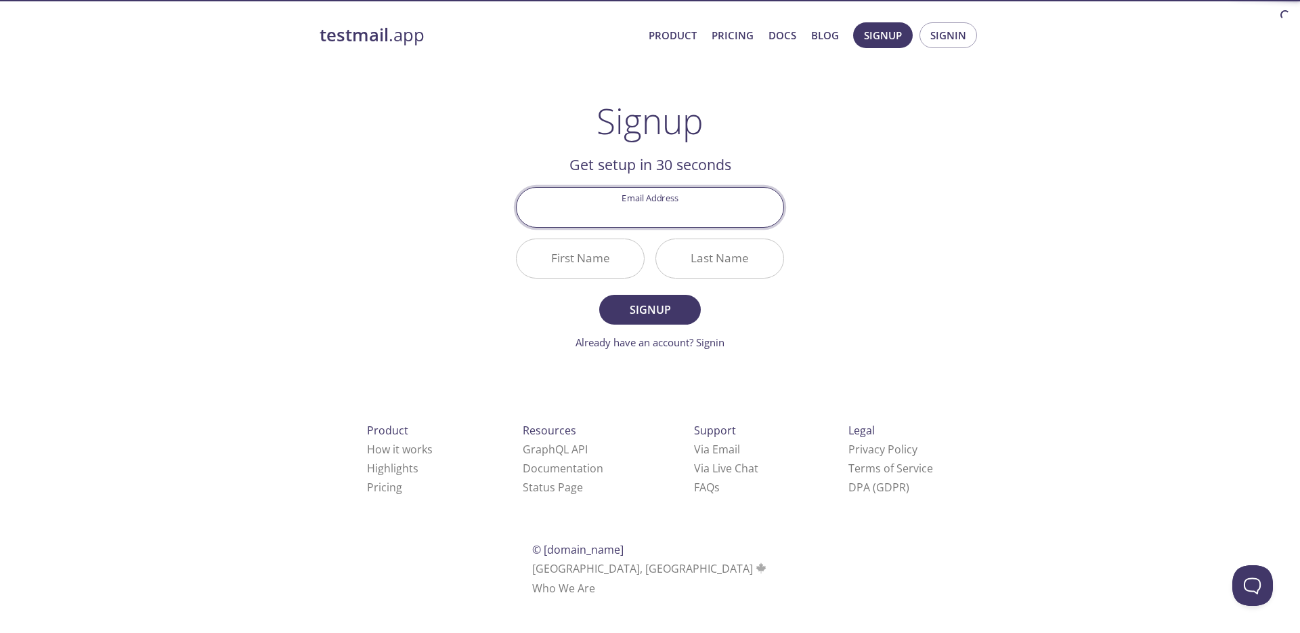 Image resolution: width=1300 pixels, height=633 pixels. What do you see at coordinates (650, 165) in the screenshot?
I see `h2: Get setup in 30 seconds` at bounding box center [650, 165].